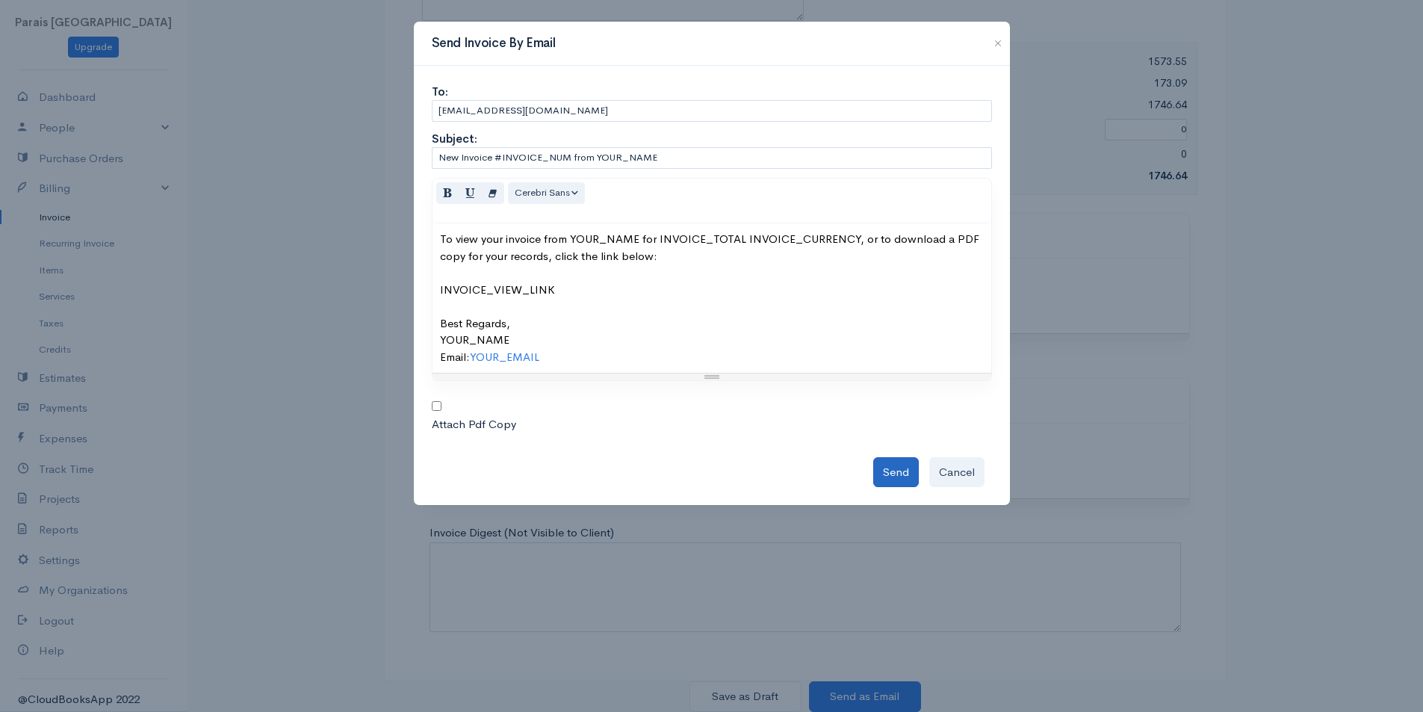 This screenshot has width=1423, height=712. Describe the element at coordinates (712, 376) in the screenshot. I see `div: Resize` at that location.